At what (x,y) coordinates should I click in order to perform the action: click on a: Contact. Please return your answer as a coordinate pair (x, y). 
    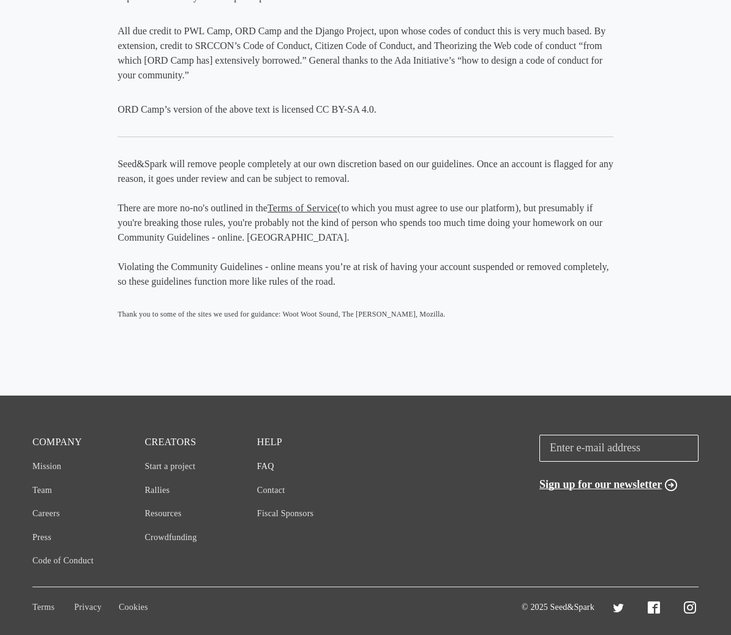
    Looking at the image, I should click on (271, 490).